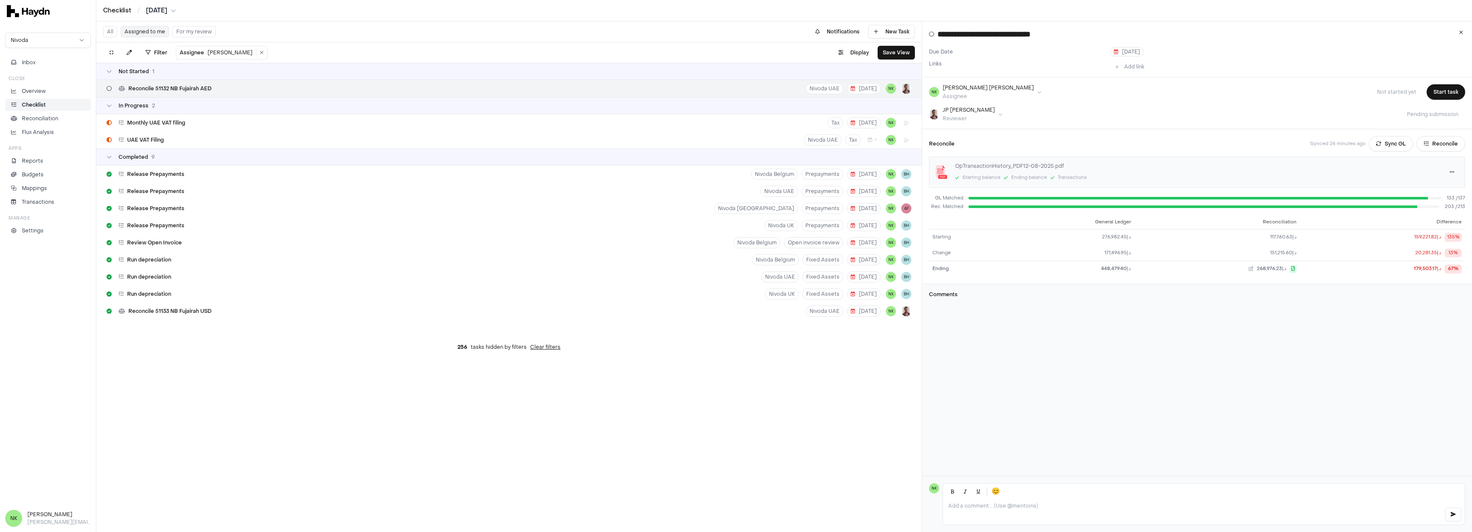  What do you see at coordinates (1338, 144) in the screenshot?
I see `p: Synced 26 minutes ago` at bounding box center [1338, 144].